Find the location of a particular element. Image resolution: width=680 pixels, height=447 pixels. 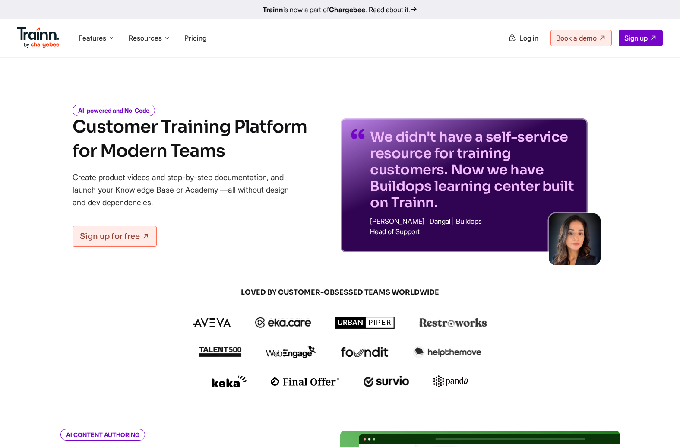

i: AI CONTENT AUTHORING is located at coordinates (103, 434).